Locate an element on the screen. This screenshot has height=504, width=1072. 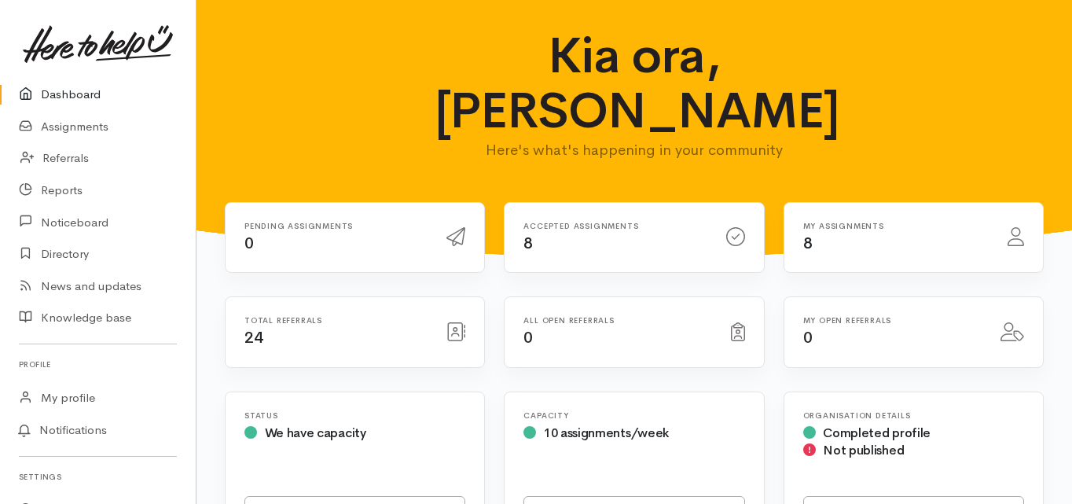
h6: Organisation Details is located at coordinates (913, 415).